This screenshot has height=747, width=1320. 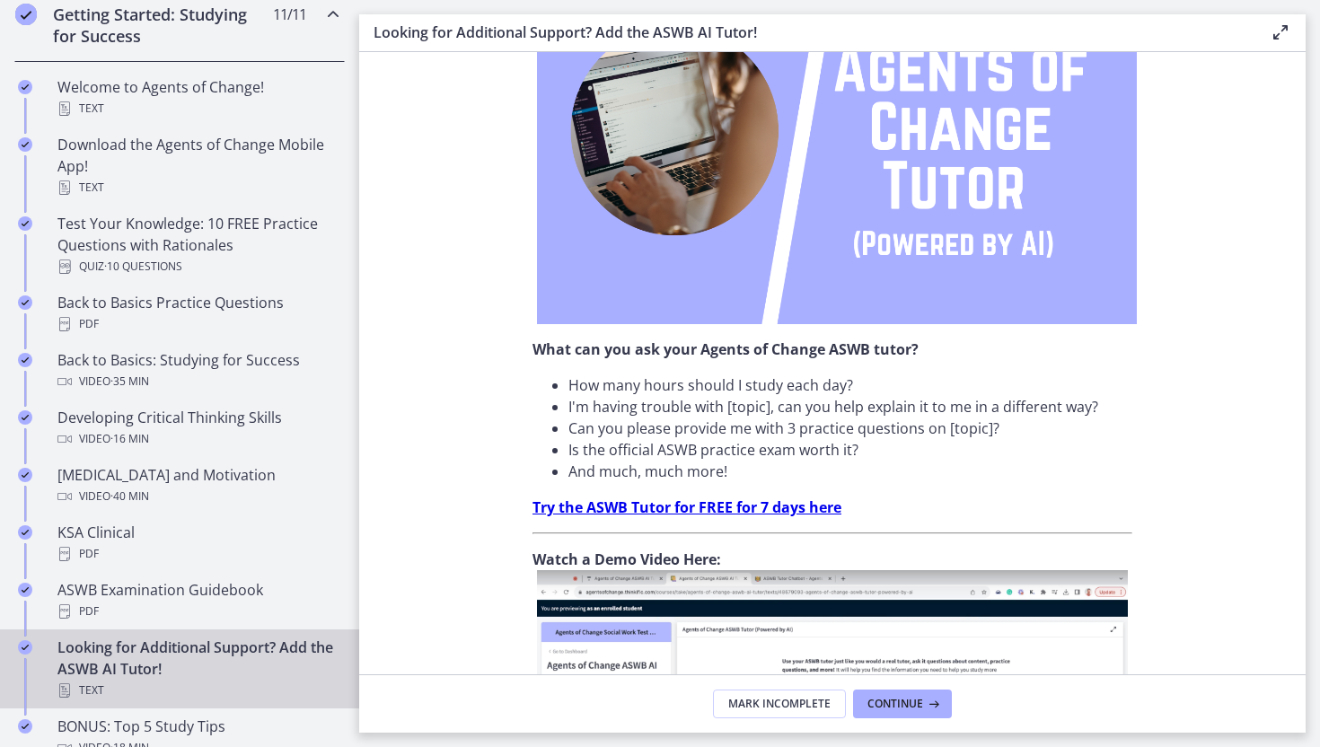 I want to click on div: Welcome to Agents of Change!, so click(x=198, y=98).